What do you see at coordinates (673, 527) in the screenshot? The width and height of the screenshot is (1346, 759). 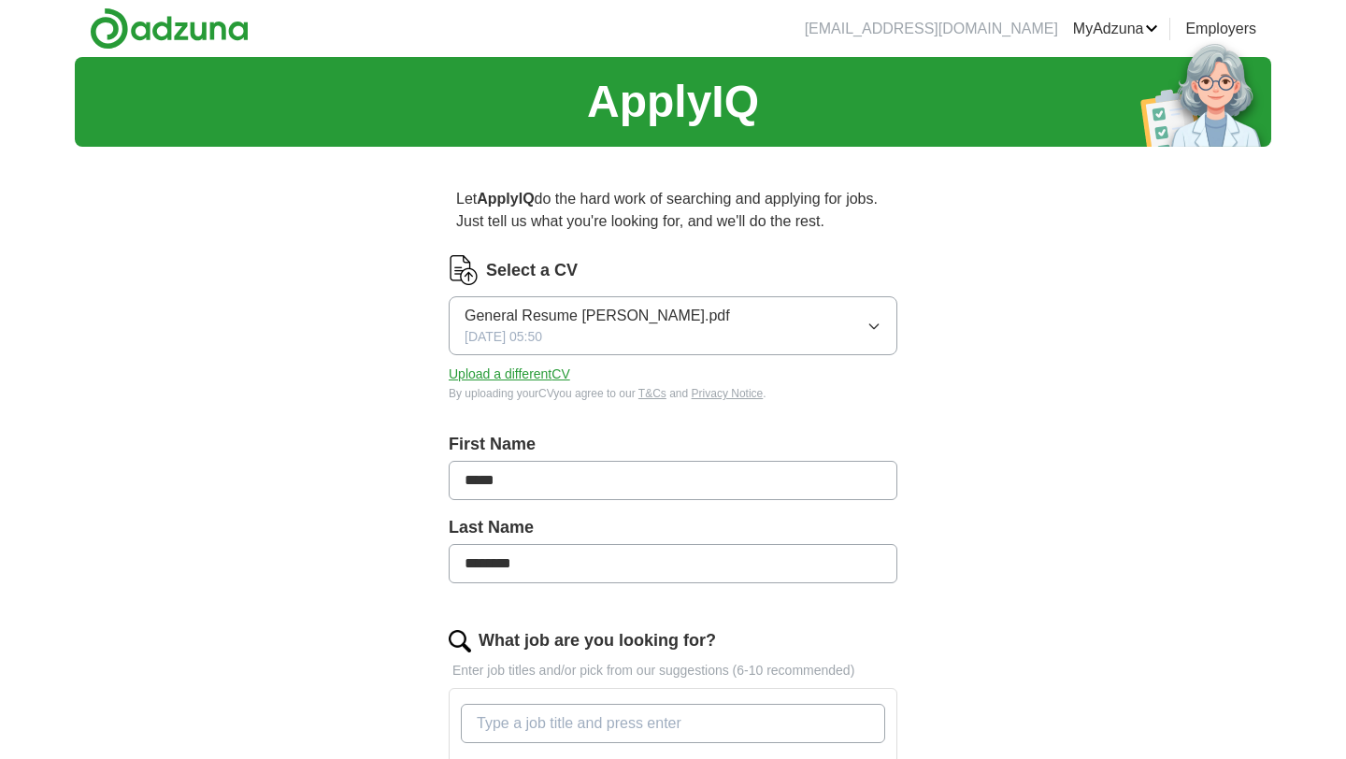 I see `label: Last Name` at bounding box center [673, 527].